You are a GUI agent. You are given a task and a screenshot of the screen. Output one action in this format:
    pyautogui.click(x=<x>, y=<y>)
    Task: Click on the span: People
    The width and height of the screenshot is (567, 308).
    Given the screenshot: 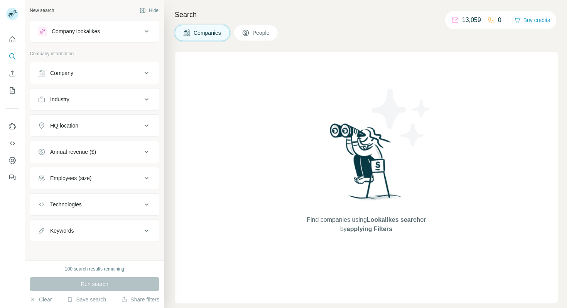 What is the action you would take?
    pyautogui.click(x=262, y=33)
    